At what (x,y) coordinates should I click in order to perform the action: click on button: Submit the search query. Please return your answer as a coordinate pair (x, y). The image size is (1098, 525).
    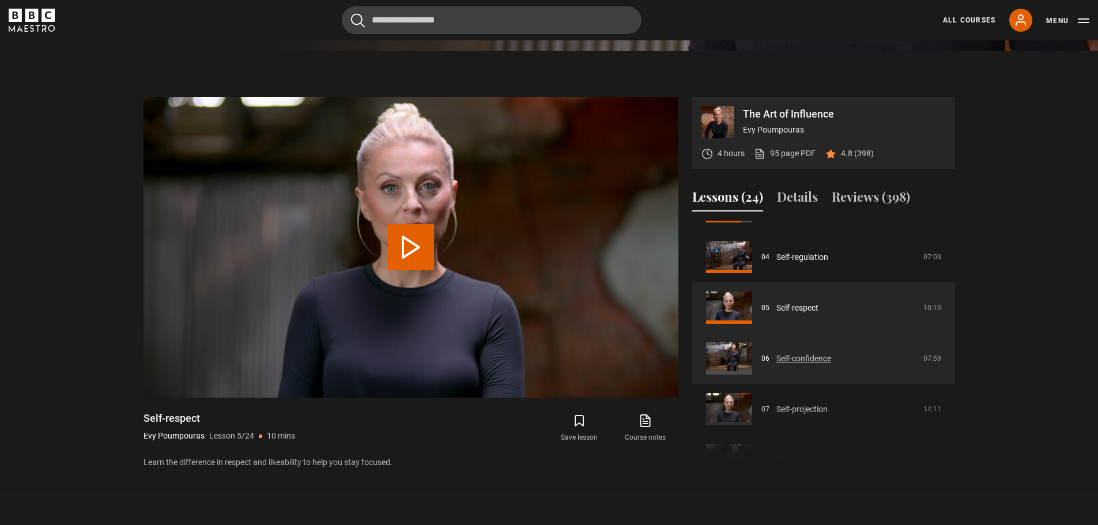
    Looking at the image, I should click on (358, 20).